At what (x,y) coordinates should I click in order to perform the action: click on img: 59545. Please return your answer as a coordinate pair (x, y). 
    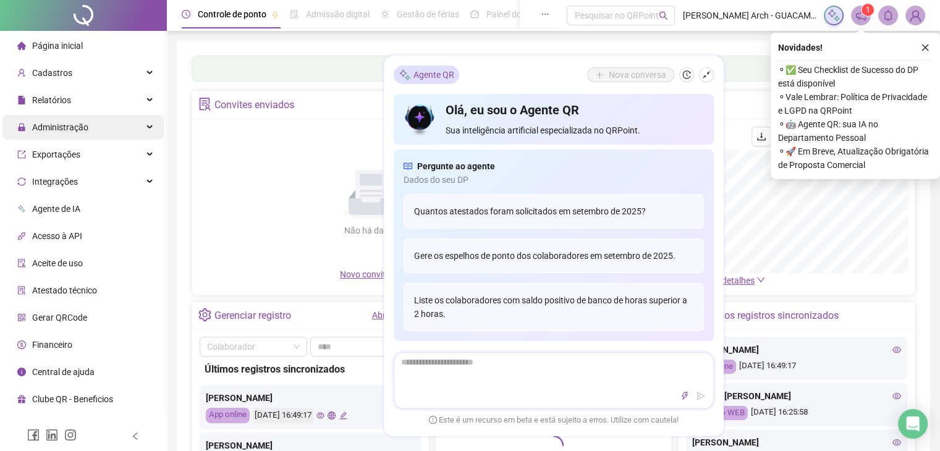
    Looking at the image, I should click on (916, 15).